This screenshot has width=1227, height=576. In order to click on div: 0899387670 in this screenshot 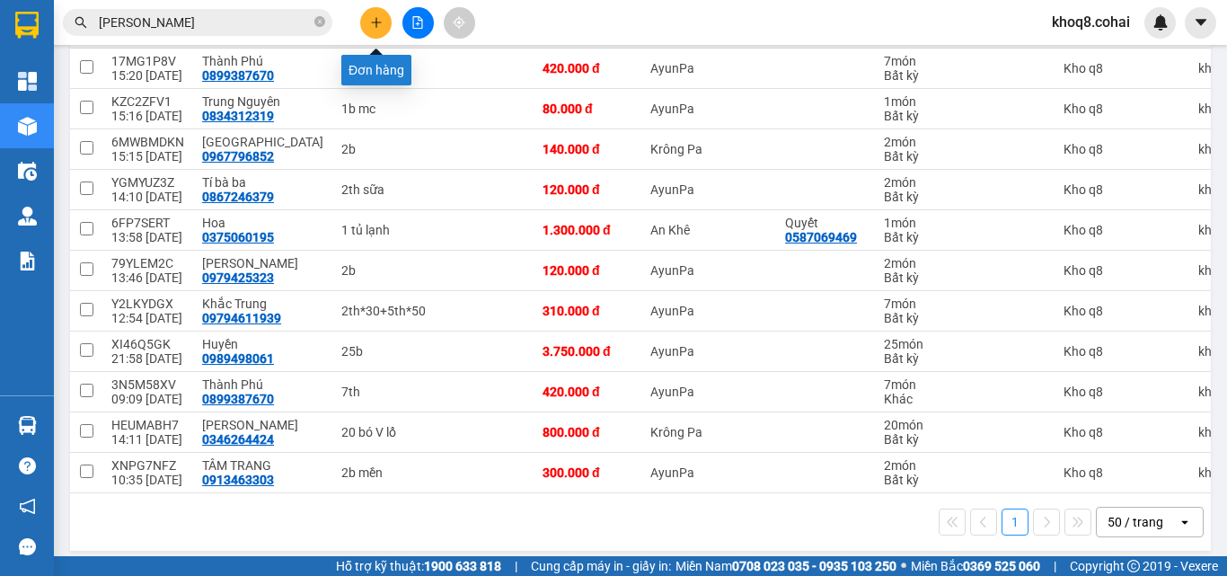, I will do `click(238, 399)`.